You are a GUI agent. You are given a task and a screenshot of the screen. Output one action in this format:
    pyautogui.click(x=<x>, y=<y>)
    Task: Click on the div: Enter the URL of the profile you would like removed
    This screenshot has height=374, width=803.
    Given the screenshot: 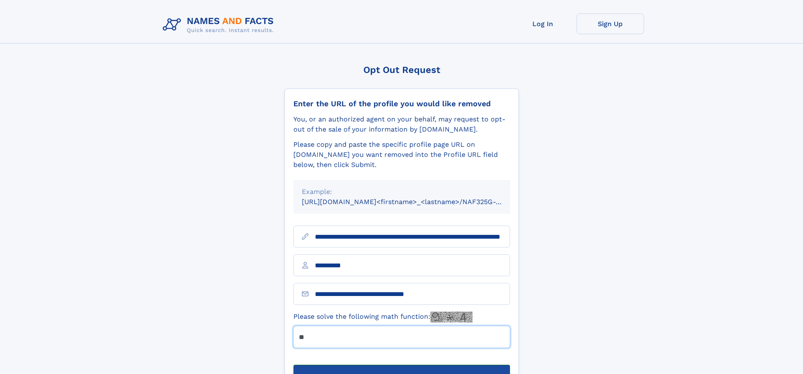 What is the action you would take?
    pyautogui.click(x=402, y=104)
    